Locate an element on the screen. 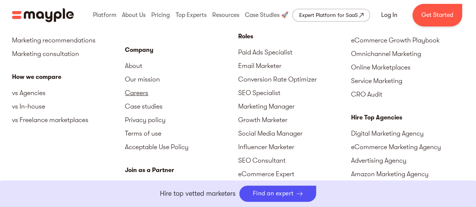 The image size is (476, 207). div: Top Experts is located at coordinates (191, 15).